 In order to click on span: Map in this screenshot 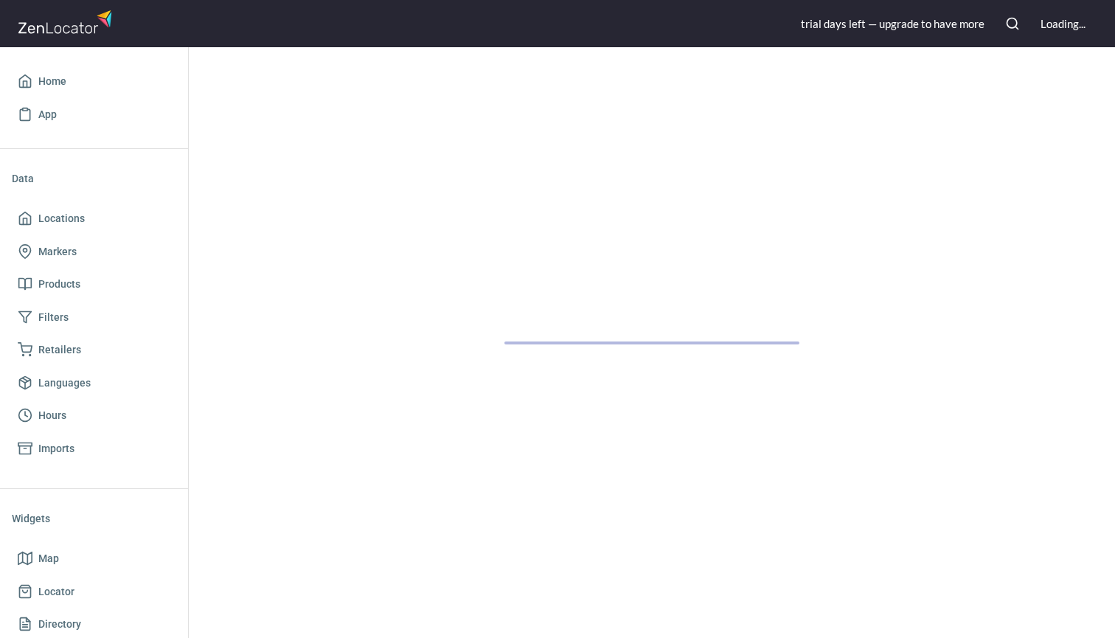, I will do `click(49, 558)`.